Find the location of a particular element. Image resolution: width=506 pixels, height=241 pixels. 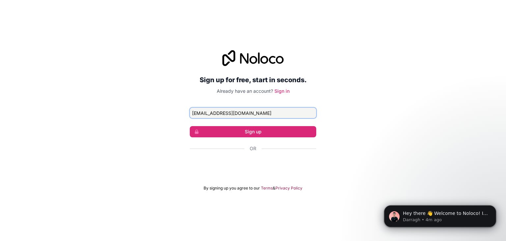

div: message notification from Darragh, 4m ago. Hey there 👋 Welcome to Noloco! If you have any questio... is located at coordinates (66, 25).